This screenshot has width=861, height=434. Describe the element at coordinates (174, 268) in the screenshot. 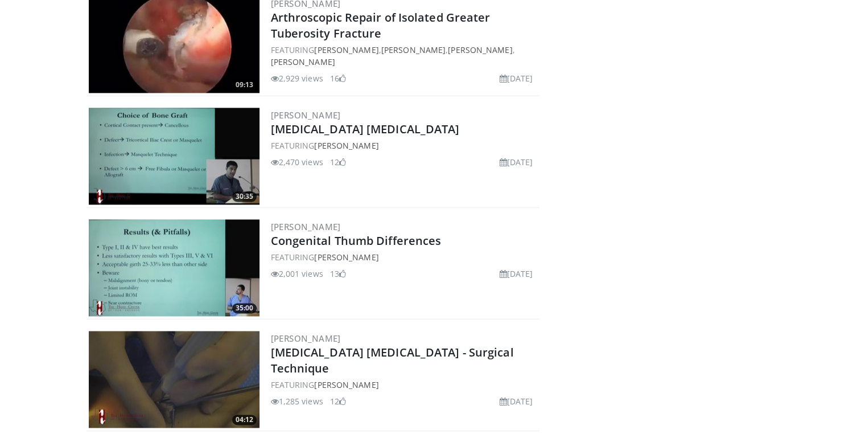

I see `img: f14541cc-5ad8-4717-b417-d90a63bcdafd.300x170_q85_crop-smart_upscale.jpg` at that location.